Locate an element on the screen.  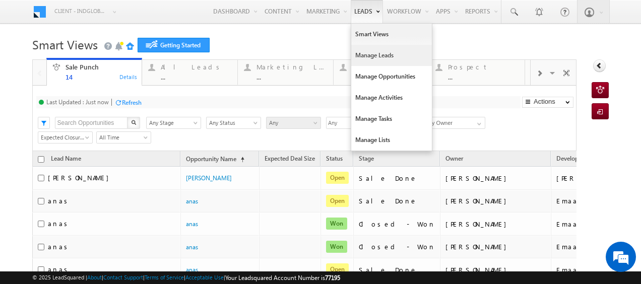
div: 14 is located at coordinates (101, 77).